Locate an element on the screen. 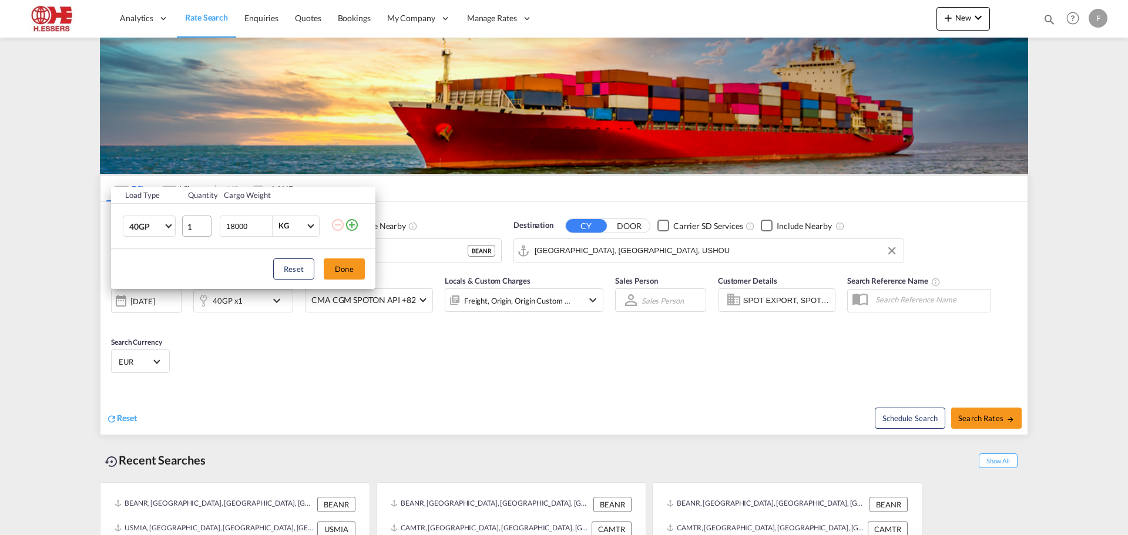 This screenshot has width=1128, height=535. md-icon: icon-plus-circle-outline is located at coordinates (352, 225).